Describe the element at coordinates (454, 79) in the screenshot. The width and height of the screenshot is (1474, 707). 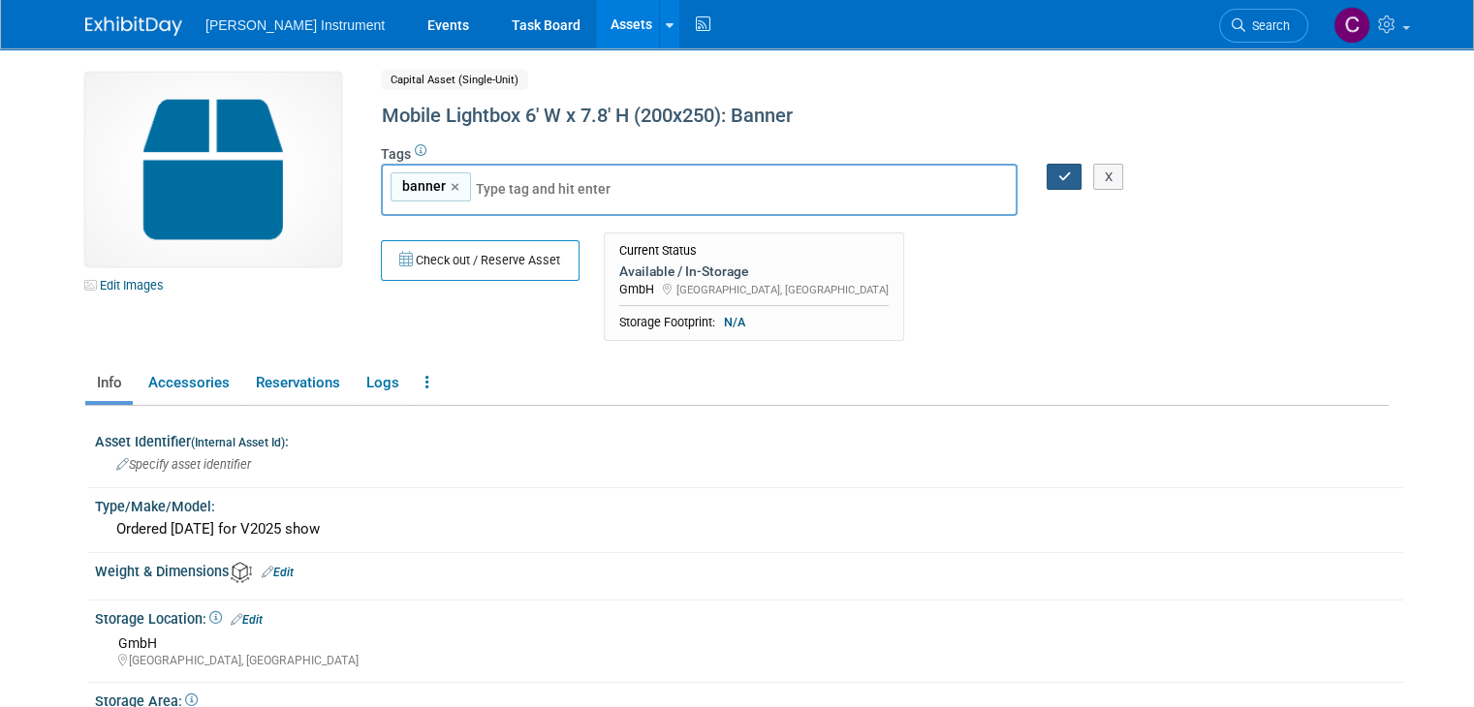
I see `span: Capital Asset (Single-Unit)` at that location.